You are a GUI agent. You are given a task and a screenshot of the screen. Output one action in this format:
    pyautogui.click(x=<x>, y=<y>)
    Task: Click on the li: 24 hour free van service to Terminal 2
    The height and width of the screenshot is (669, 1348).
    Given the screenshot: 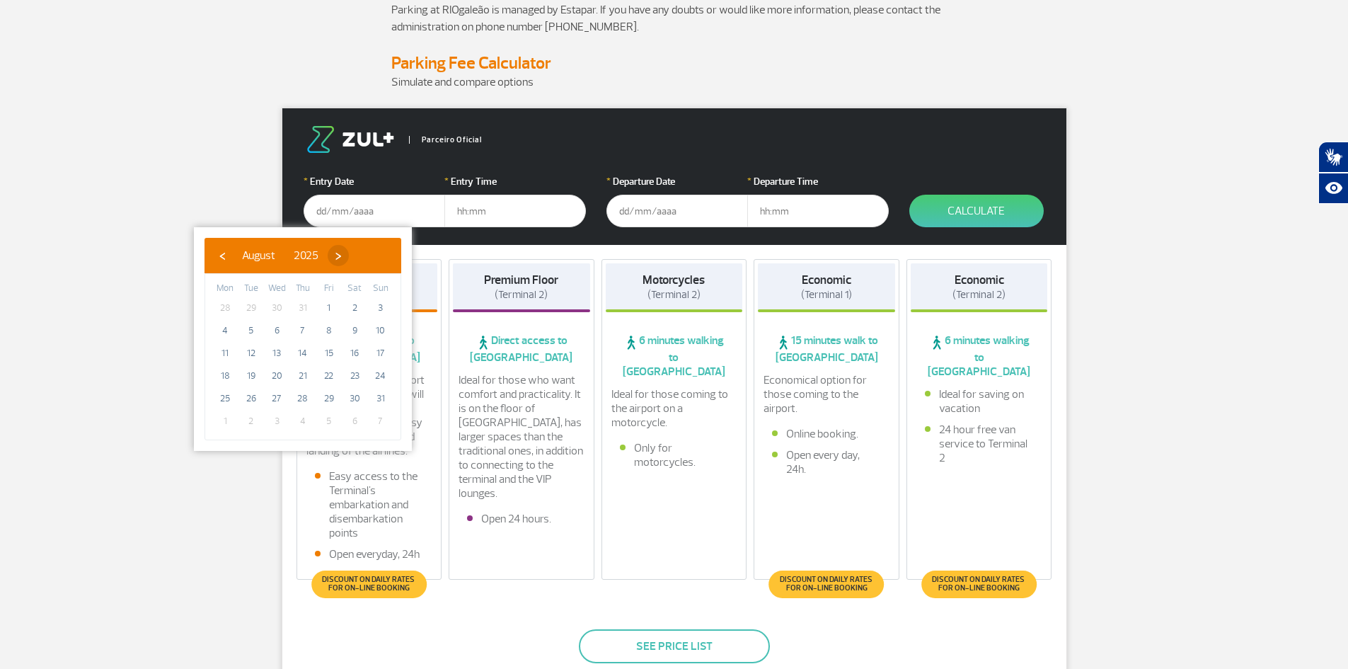 What is the action you would take?
    pyautogui.click(x=980, y=444)
    